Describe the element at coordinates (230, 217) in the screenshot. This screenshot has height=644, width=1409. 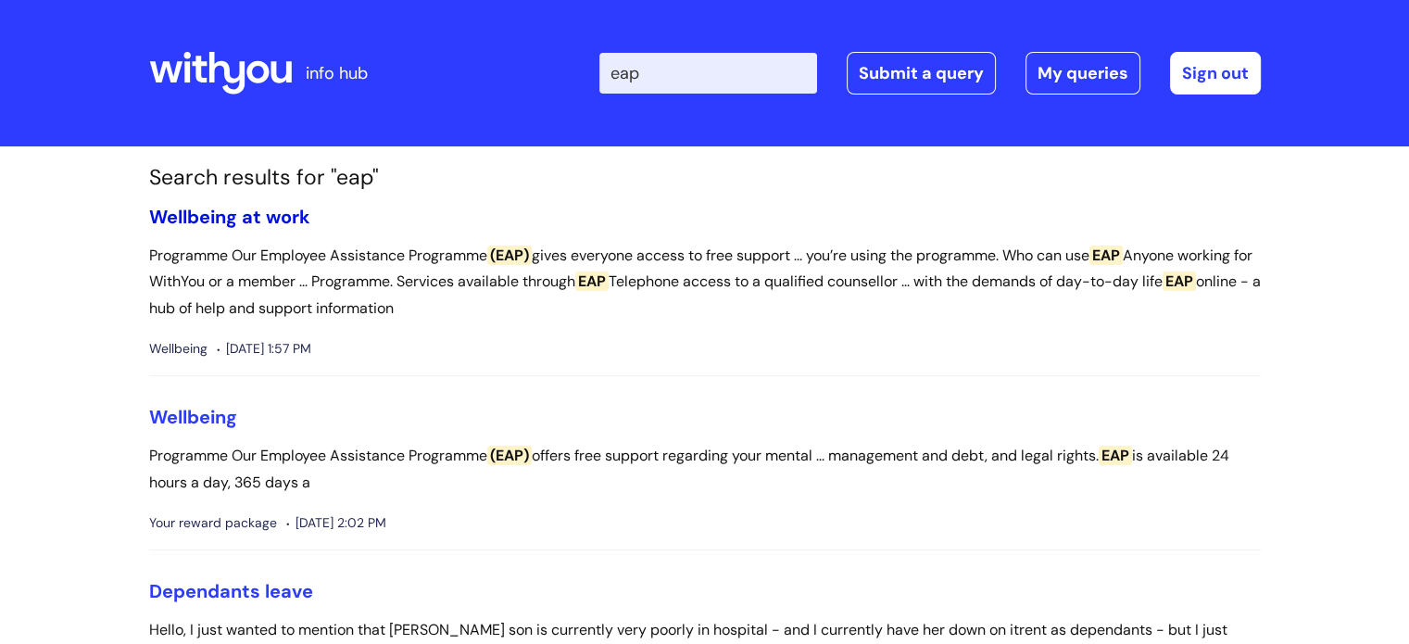
I see `a: Wellbeing at work` at that location.